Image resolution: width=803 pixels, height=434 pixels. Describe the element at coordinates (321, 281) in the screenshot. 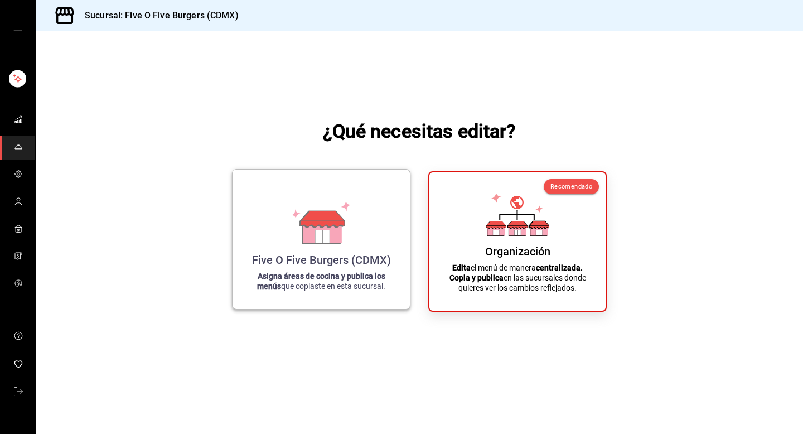

I see `p: que copiaste en esta sucursal.` at that location.